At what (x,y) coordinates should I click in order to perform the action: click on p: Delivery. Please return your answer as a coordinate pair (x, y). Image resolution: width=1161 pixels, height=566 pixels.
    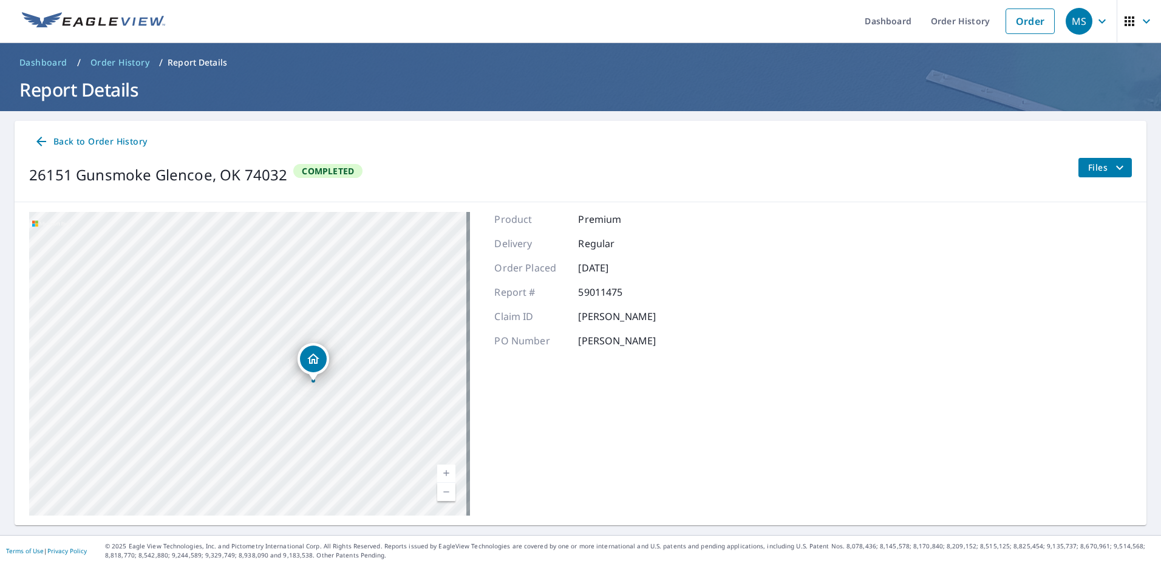
    Looking at the image, I should click on (531, 244).